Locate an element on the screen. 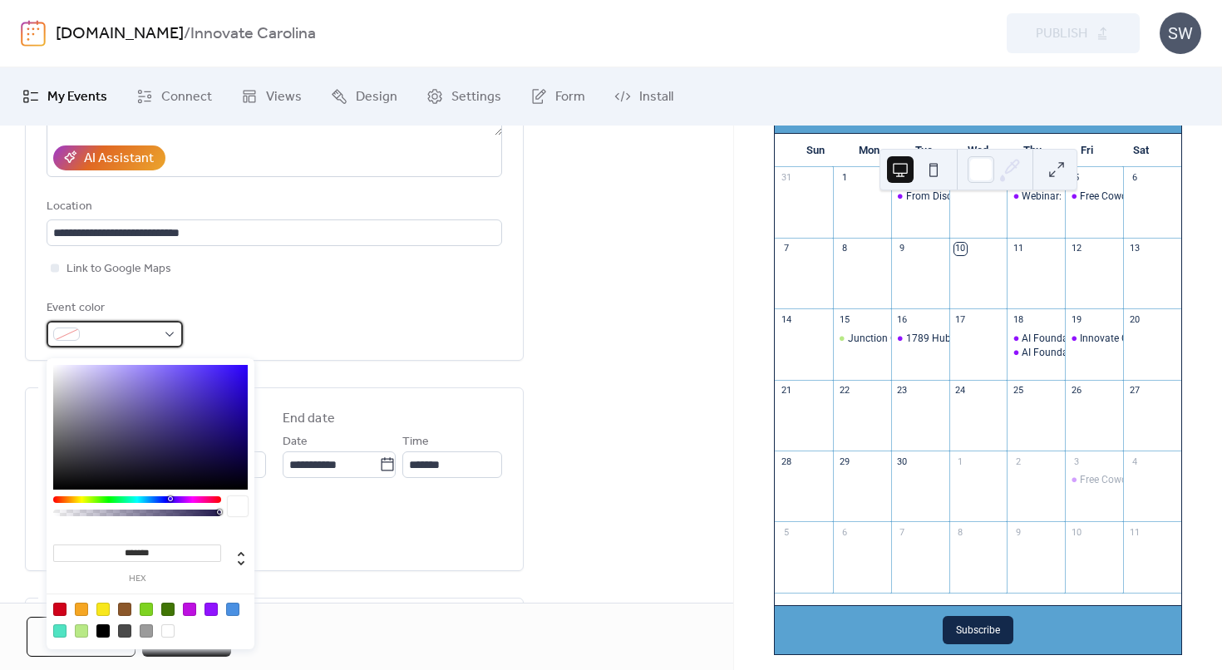 This screenshot has height=670, width=1222. div: Innovate Carolina Network Forum is located at coordinates (1094, 338).